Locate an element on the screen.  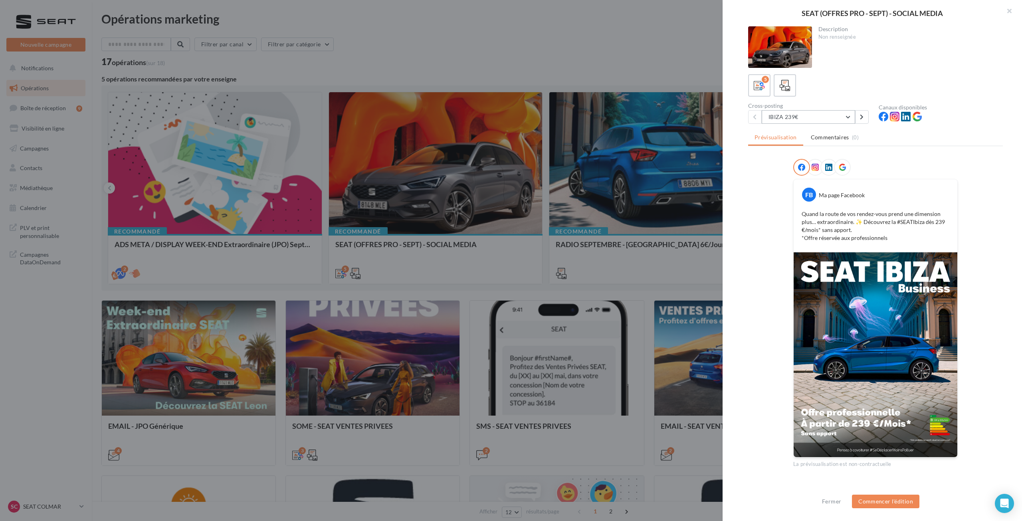
button: IBIZA 239€ is located at coordinates (808, 117).